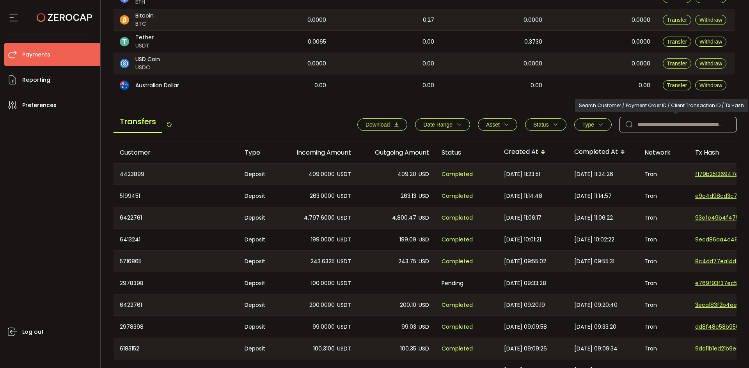 The width and height of the screenshot is (749, 368). Describe the element at coordinates (703, 326) in the screenshot. I see `div: Chat Widget` at that location.